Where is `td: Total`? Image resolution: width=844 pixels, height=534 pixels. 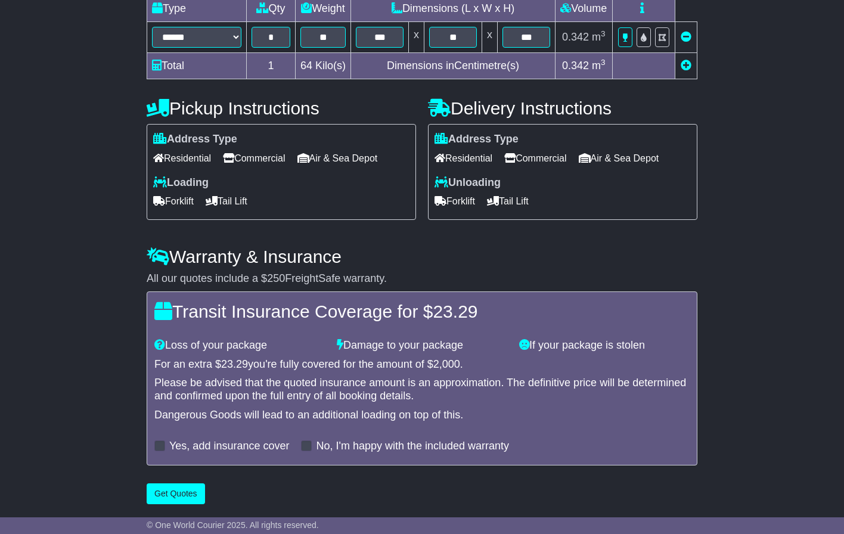
td: Total is located at coordinates (197, 66).